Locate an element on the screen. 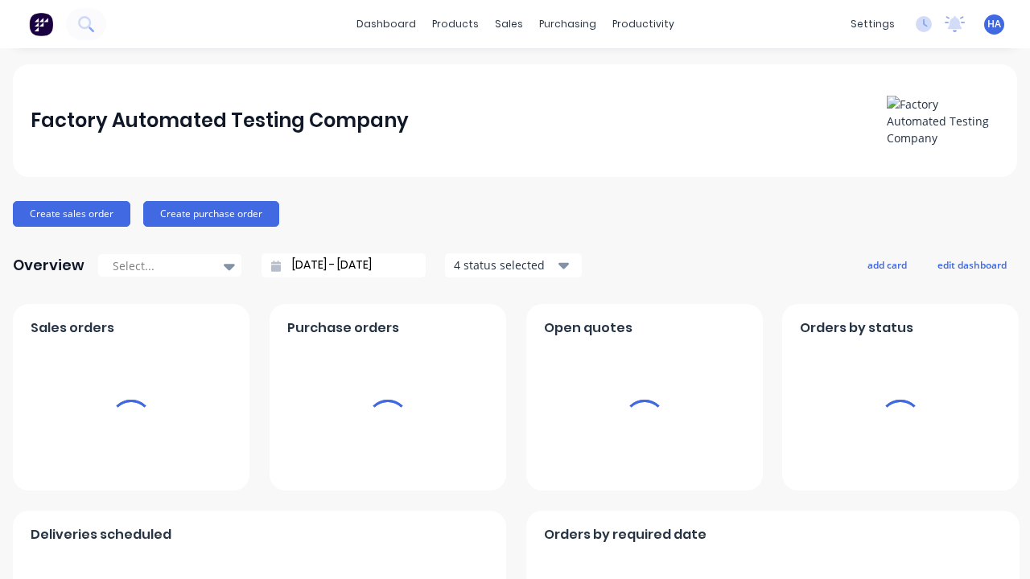 This screenshot has height=579, width=1030. a: dashboard is located at coordinates (386, 24).